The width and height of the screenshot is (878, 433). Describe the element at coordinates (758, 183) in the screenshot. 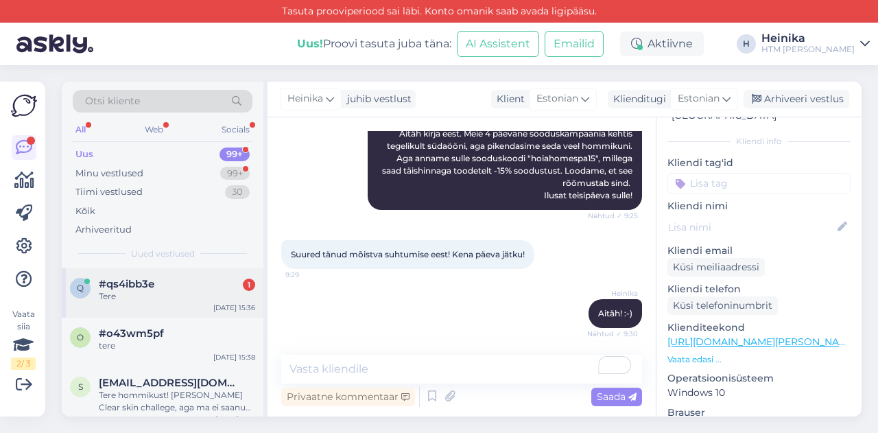

I see `input: Lisa tag` at that location.